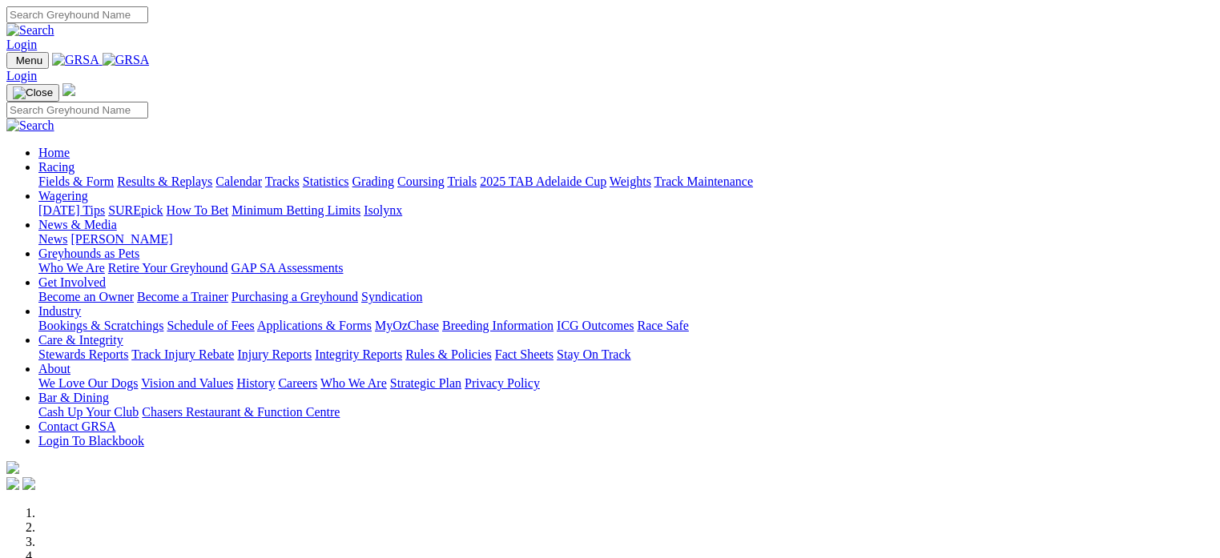 The width and height of the screenshot is (1220, 558). I want to click on a: Become a Trainer, so click(183, 296).